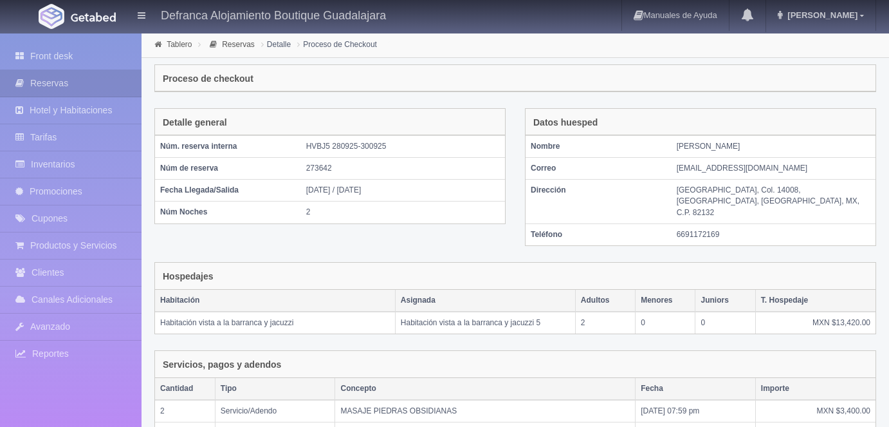 The height and width of the screenshot is (427, 889). What do you see at coordinates (403, 169) in the screenshot?
I see `td: 273642` at bounding box center [403, 169].